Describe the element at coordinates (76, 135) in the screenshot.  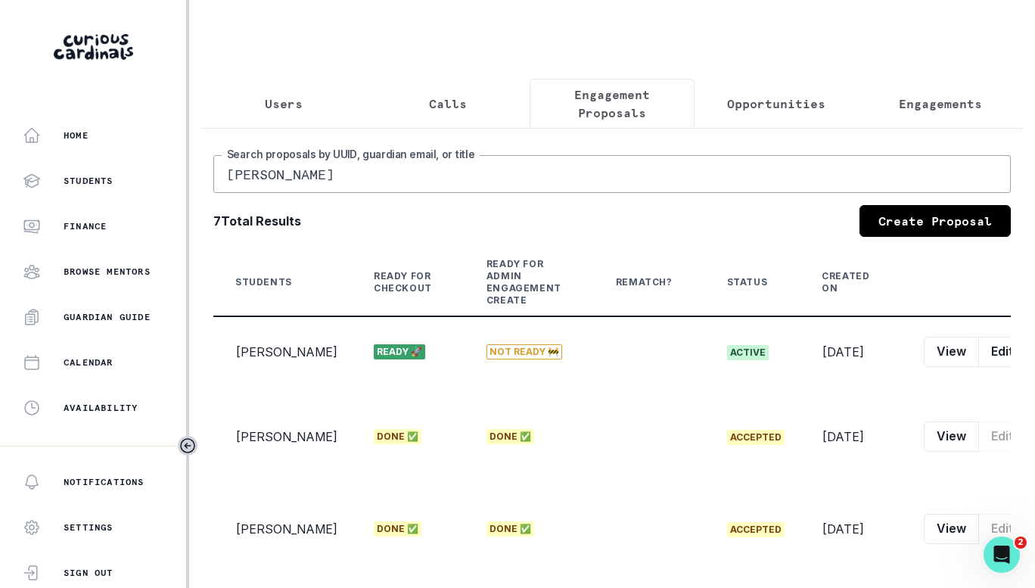
I see `p: Home` at that location.